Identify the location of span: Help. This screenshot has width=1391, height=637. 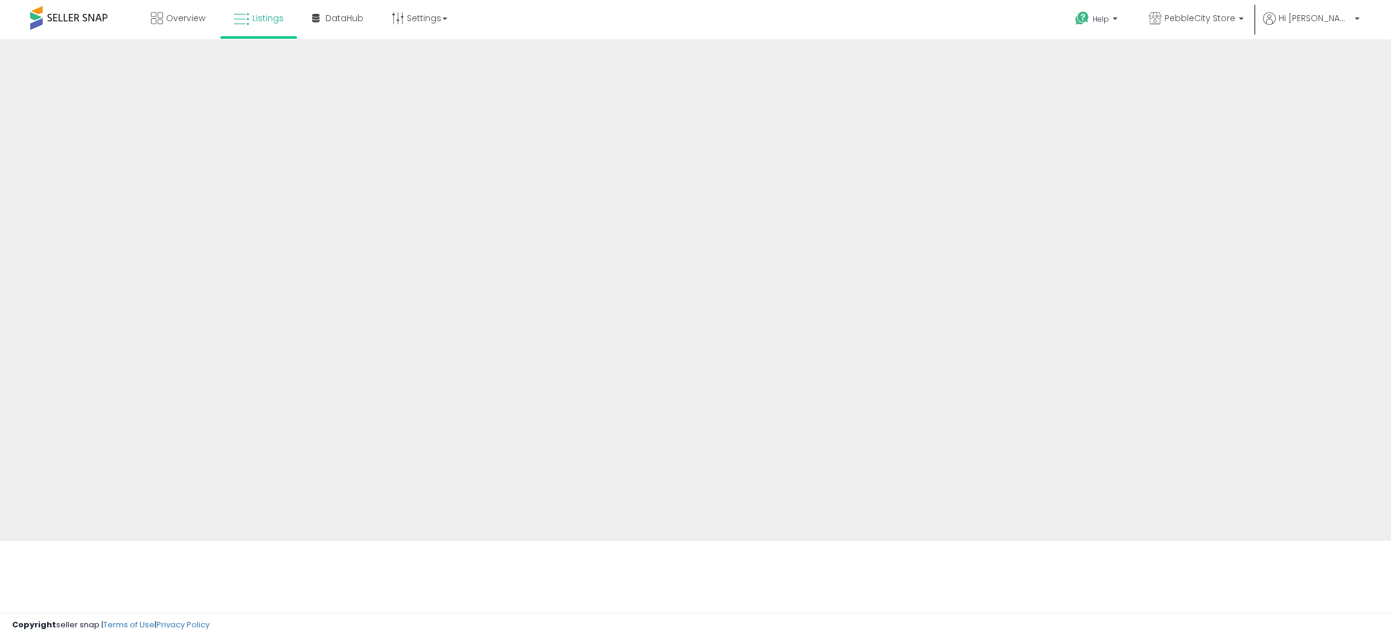
(1101, 19).